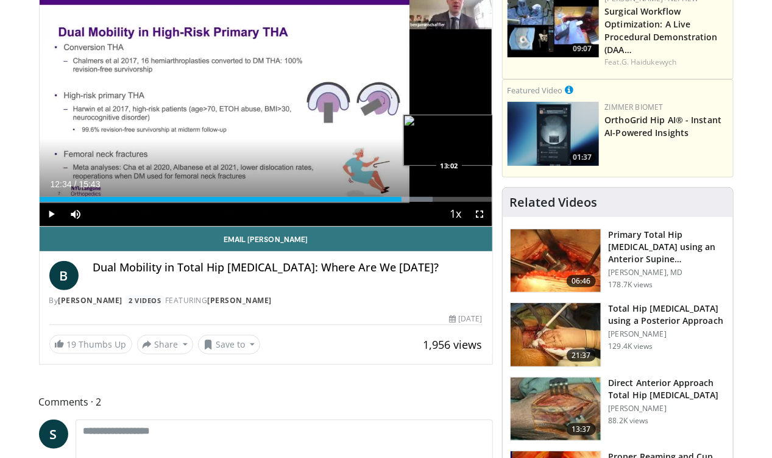  Describe the element at coordinates (581, 429) in the screenshot. I see `span: 13:37` at that location.